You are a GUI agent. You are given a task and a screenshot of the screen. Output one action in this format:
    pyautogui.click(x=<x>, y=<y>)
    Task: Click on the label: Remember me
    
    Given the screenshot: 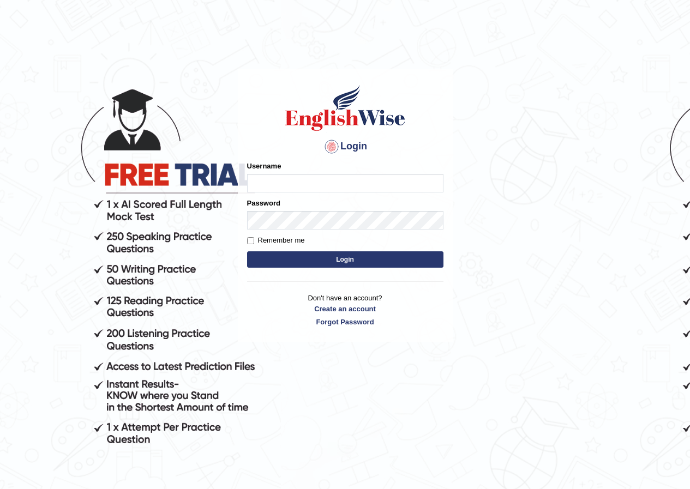 What is the action you would take?
    pyautogui.click(x=276, y=241)
    